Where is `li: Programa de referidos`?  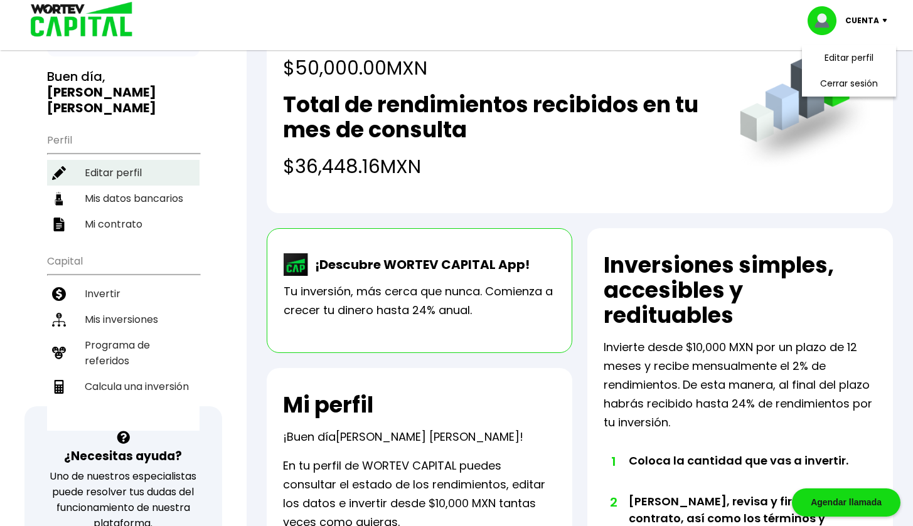 li: Programa de referidos is located at coordinates (123, 353).